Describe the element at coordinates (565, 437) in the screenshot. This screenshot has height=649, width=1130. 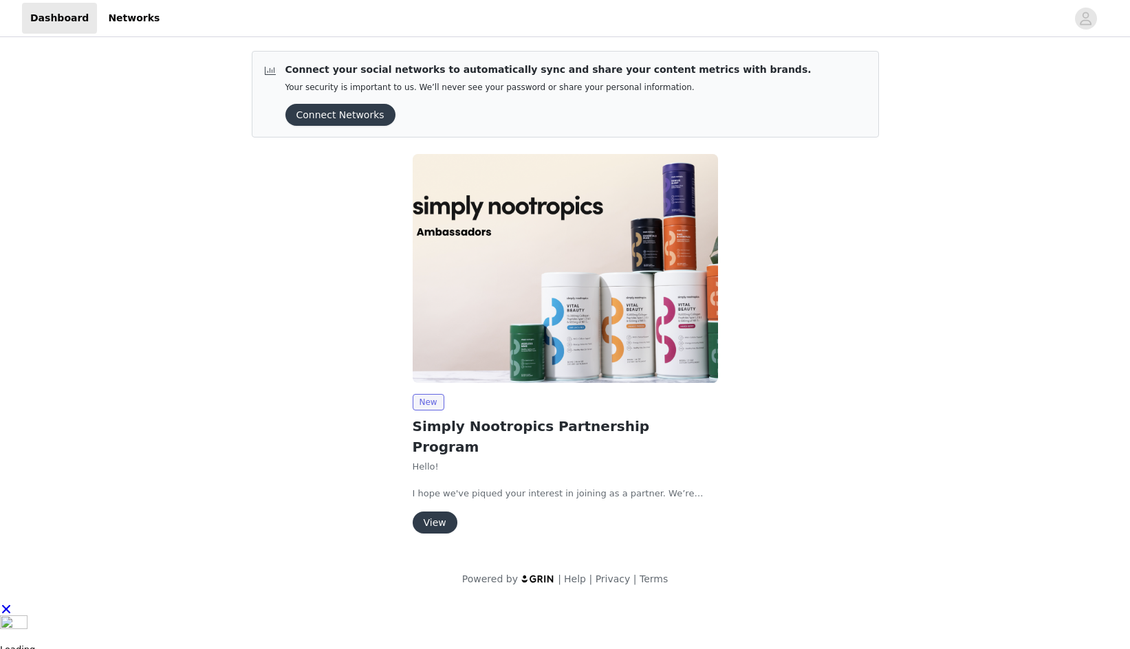
I see `h2: Simply Nootropics Partnership Program` at that location.